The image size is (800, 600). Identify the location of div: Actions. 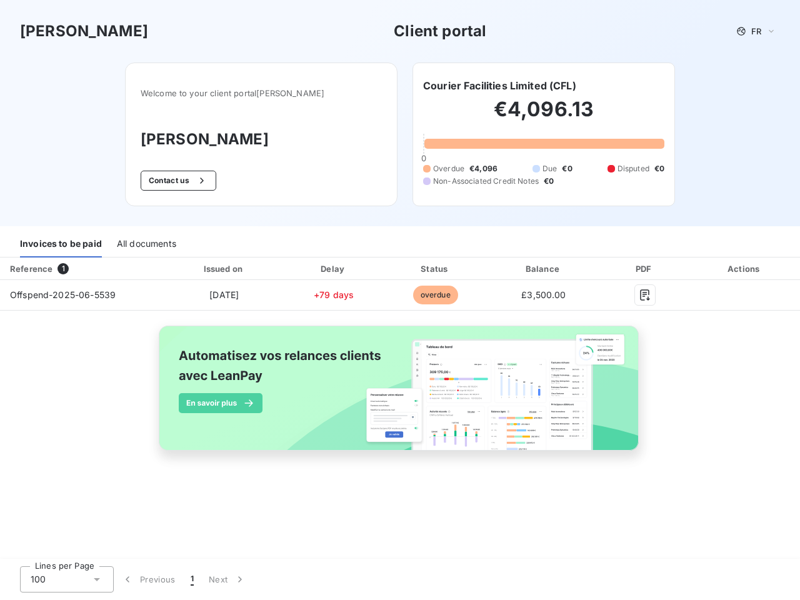
(744, 269).